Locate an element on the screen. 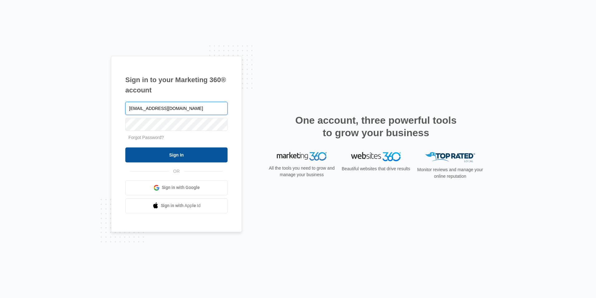  img: Websites 360 is located at coordinates (376, 156).